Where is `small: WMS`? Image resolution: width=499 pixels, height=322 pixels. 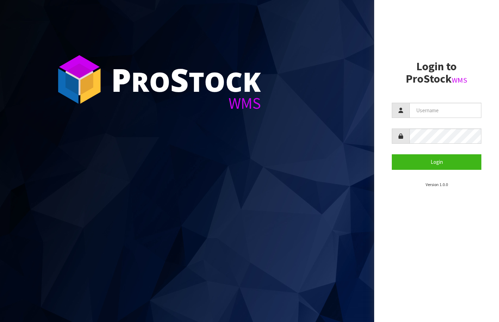 small: WMS is located at coordinates (460, 80).